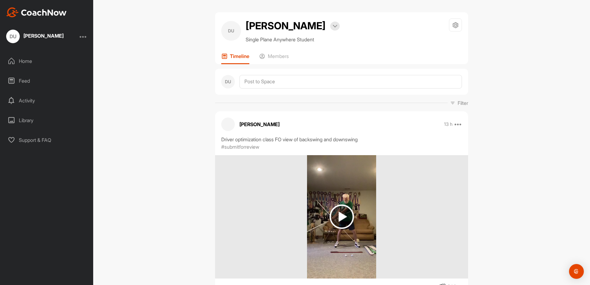 The height and width of the screenshot is (285, 590). I want to click on p: Members, so click(278, 56).